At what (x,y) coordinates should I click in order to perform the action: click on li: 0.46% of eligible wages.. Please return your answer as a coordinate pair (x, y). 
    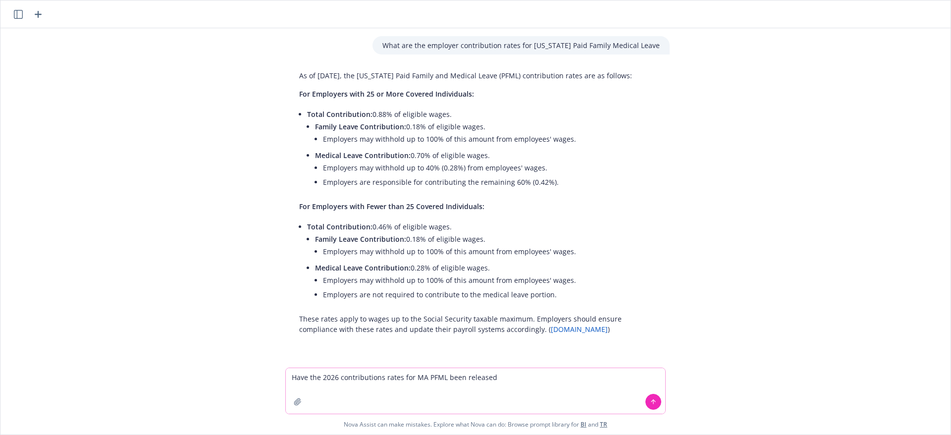
    Looking at the image, I should click on (484, 263).